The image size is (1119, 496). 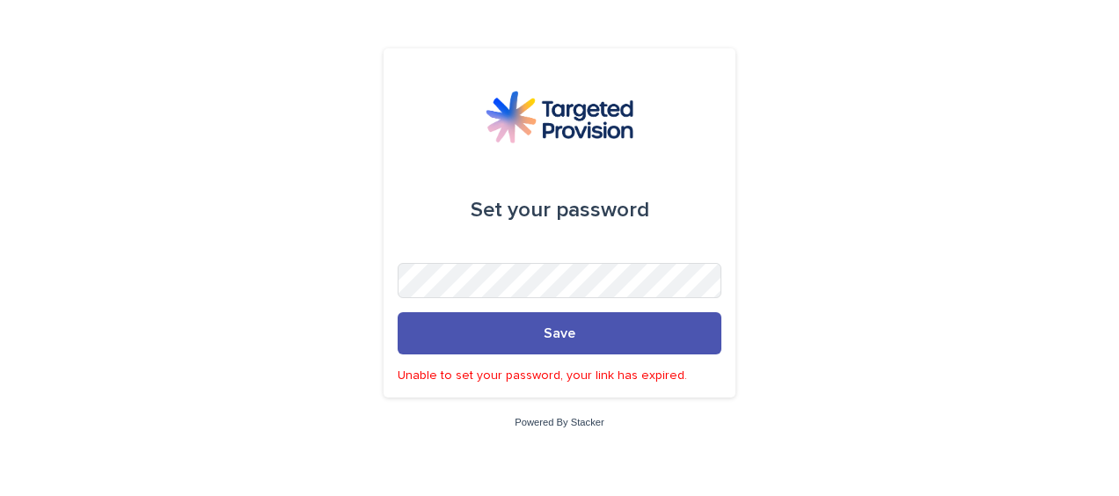 What do you see at coordinates (560, 333) in the screenshot?
I see `button: Save` at bounding box center [560, 333].